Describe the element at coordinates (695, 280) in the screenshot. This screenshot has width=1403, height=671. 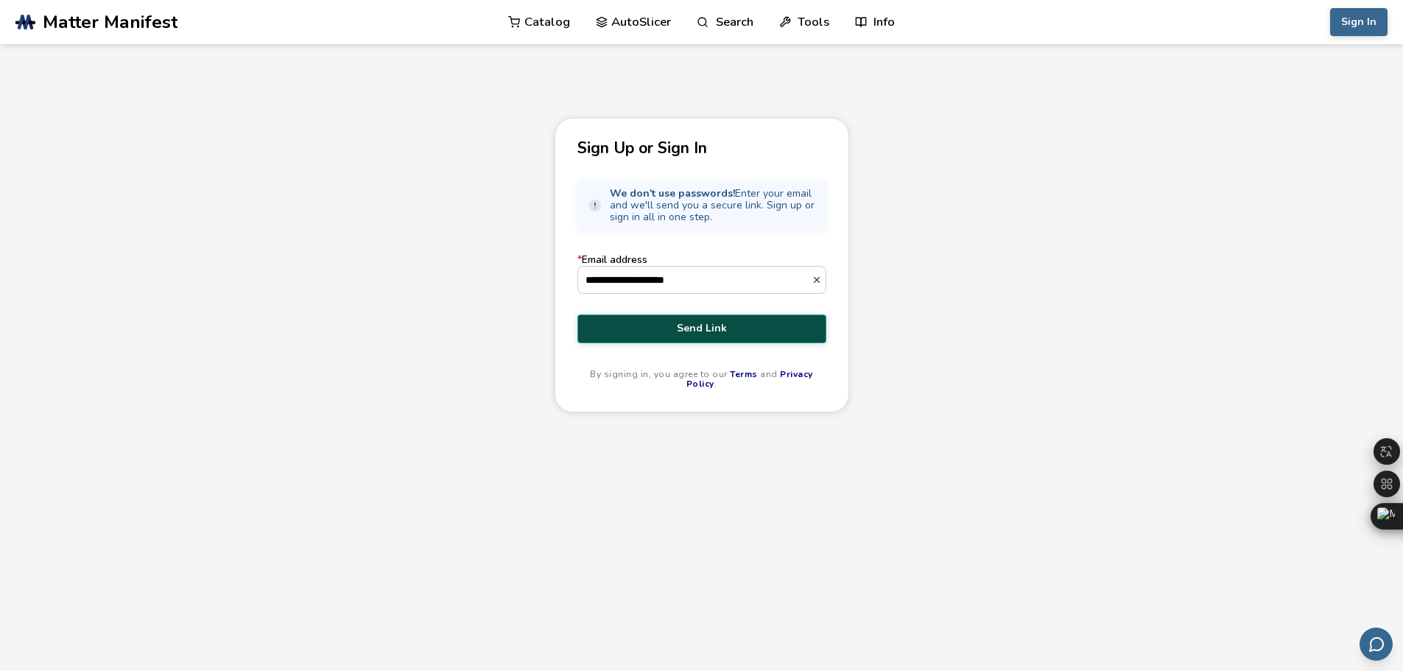
I see `input: *Email address` at that location.